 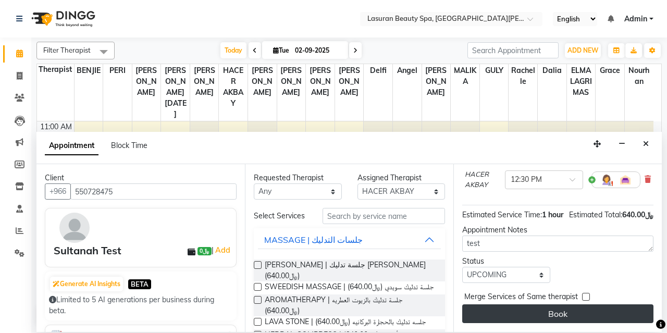 I want to click on a: Add, so click(x=223, y=250).